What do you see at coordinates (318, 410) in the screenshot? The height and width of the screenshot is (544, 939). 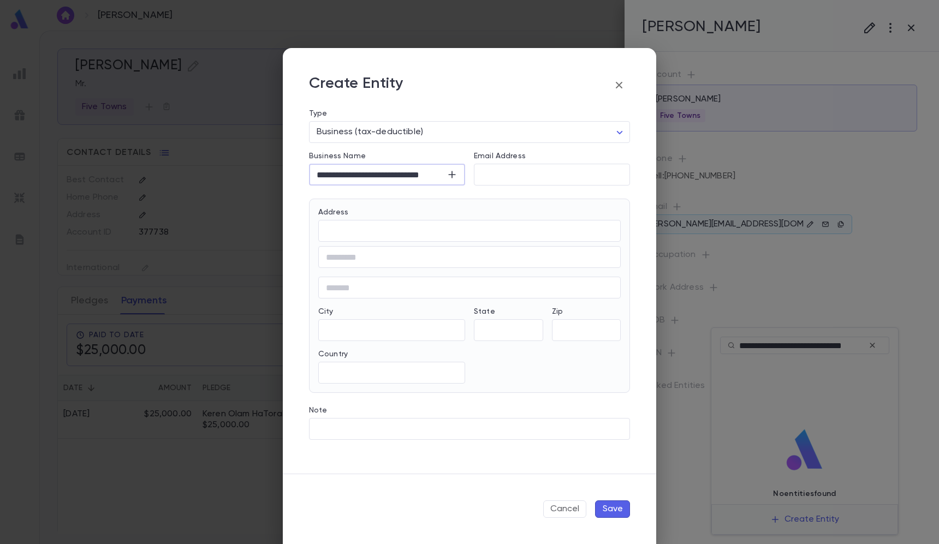 I see `label: Note` at bounding box center [318, 410].